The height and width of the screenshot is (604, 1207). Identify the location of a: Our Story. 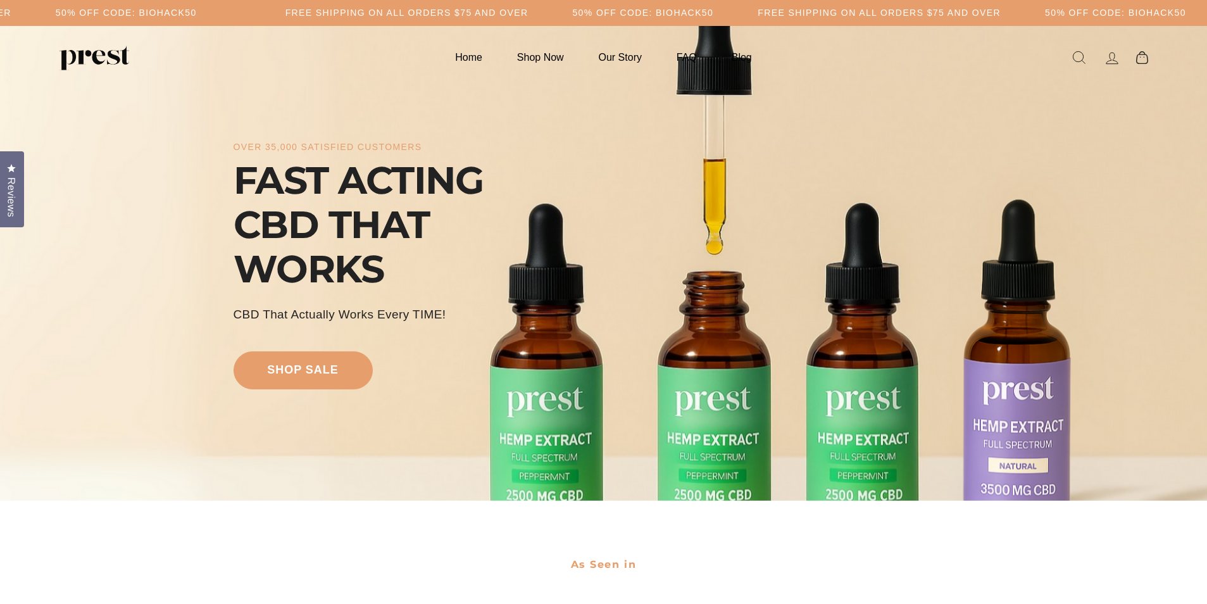
(620, 57).